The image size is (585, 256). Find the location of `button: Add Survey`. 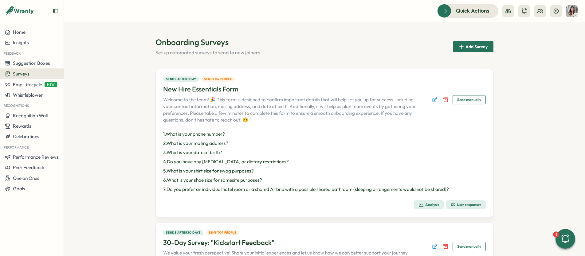

button: Add Survey is located at coordinates (473, 47).